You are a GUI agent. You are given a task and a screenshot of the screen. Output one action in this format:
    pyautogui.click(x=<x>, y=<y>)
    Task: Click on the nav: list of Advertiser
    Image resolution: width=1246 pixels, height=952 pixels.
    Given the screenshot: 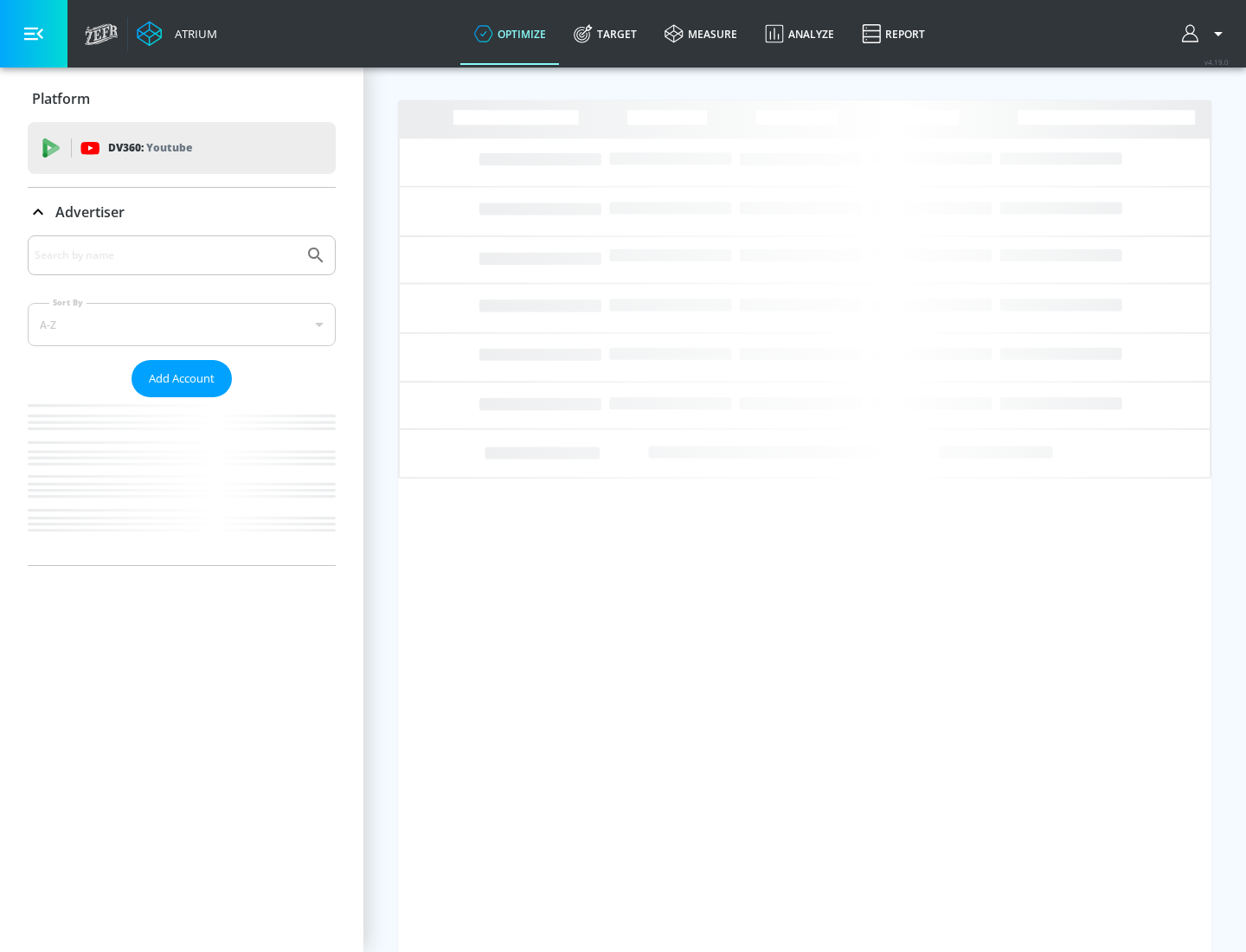 What is the action you would take?
    pyautogui.click(x=182, y=481)
    